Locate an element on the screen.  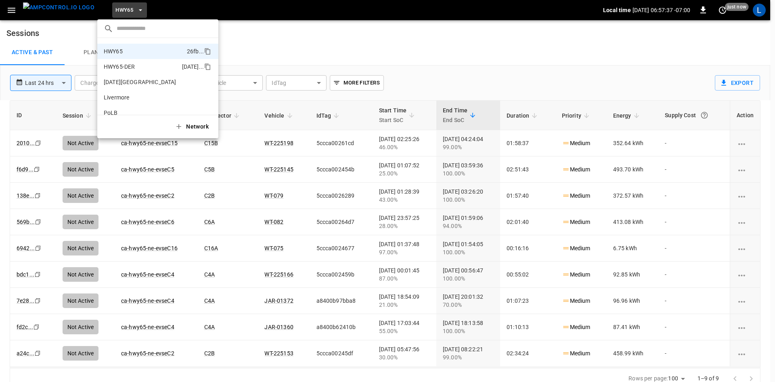
p: PoLB is located at coordinates (111, 113).